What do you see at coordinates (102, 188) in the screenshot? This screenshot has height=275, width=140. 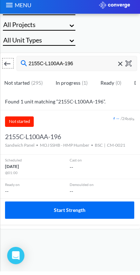 I see `div: Demoulded on` at bounding box center [102, 188].